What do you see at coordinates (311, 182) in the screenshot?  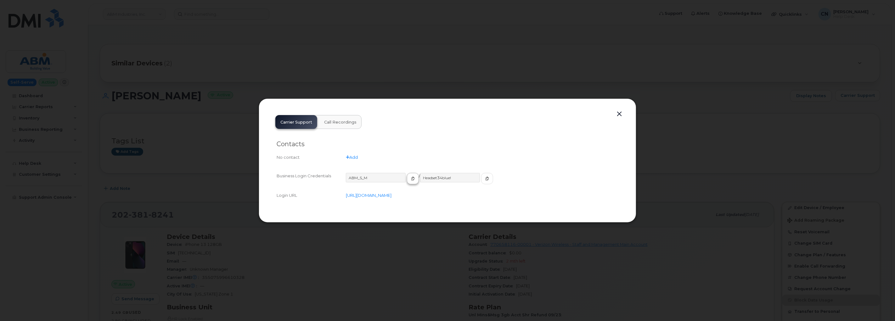 I see `div: Business Login Credentials` at bounding box center [311, 182].